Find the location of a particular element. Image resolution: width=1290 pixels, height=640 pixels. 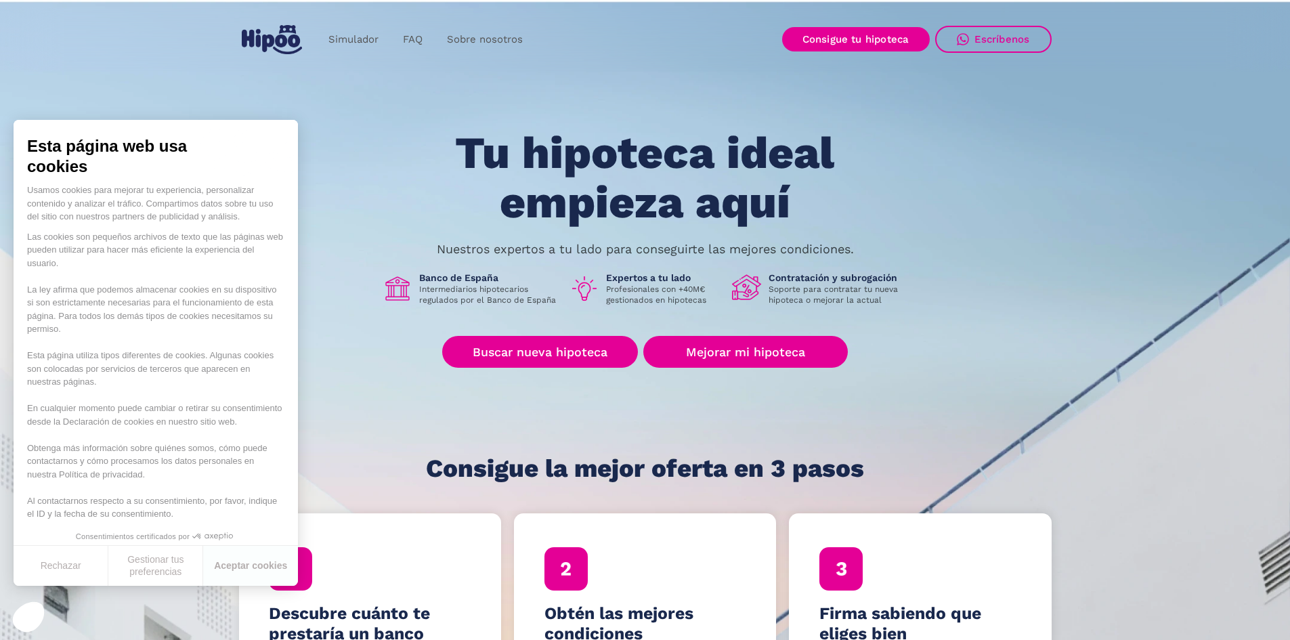

div: Escríbenos is located at coordinates (1002, 39).